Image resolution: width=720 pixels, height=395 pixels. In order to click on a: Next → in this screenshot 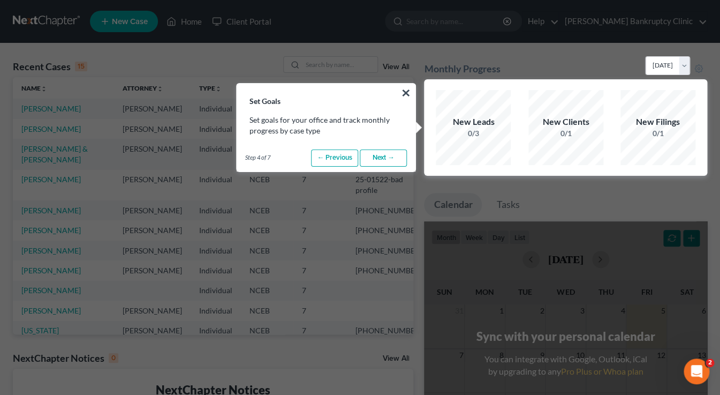, I will do `click(383, 158)`.